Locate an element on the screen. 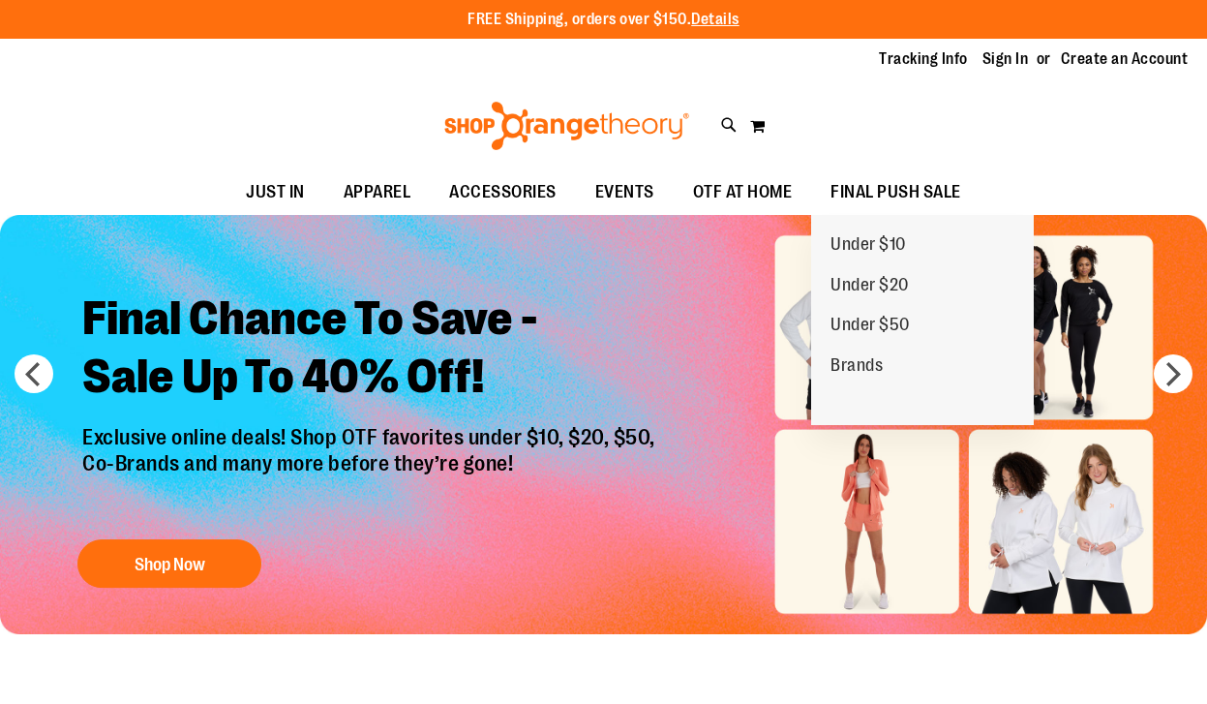 This screenshot has width=1207, height=704. button: Shop Now is located at coordinates (169, 563).